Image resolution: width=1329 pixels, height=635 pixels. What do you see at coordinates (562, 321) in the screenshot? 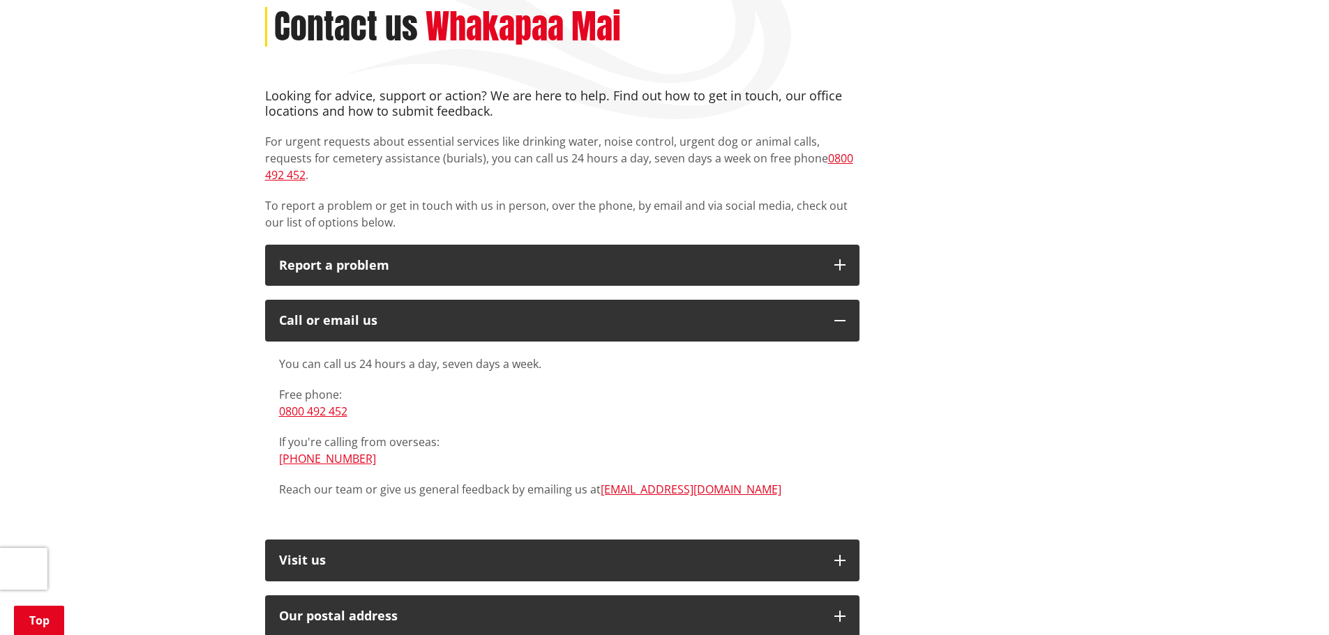
I see `button: Call or email us` at bounding box center [562, 321].